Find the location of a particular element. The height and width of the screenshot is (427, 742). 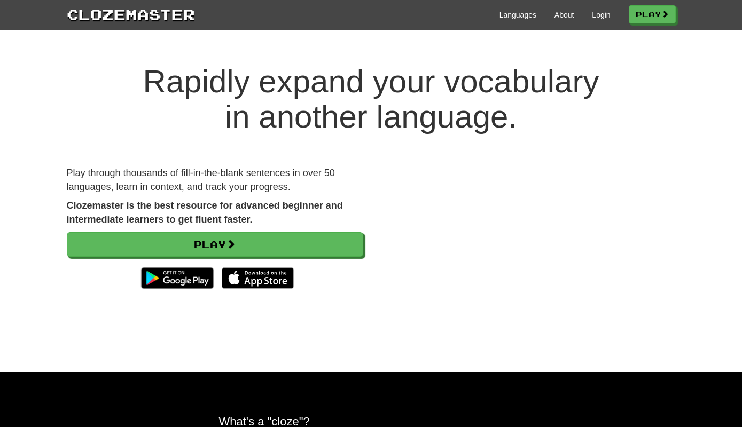

a: Clozemaster is located at coordinates (131, 14).